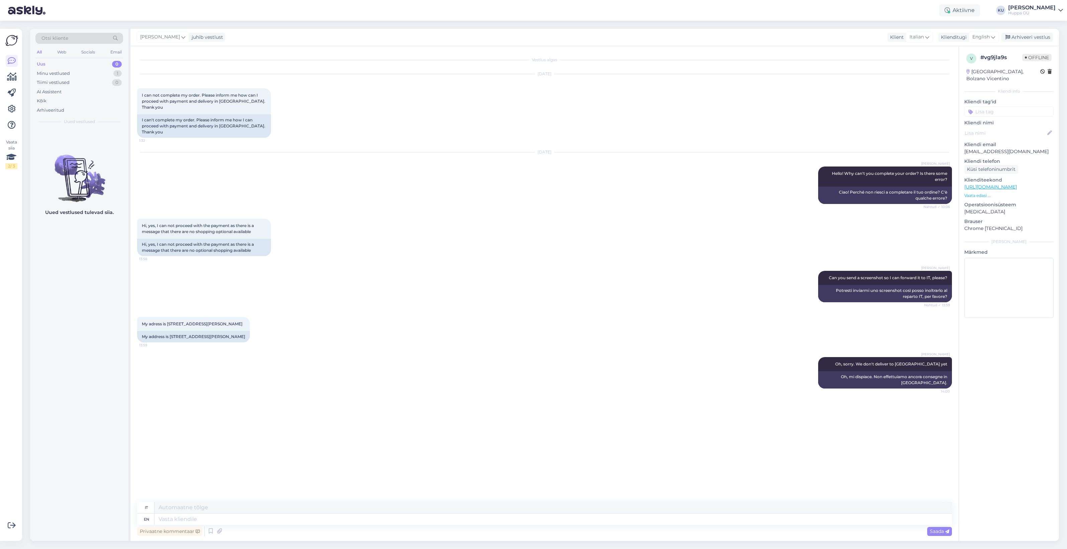 This screenshot has height=549, width=1067. What do you see at coordinates (146, 508) in the screenshot?
I see `div: it` at bounding box center [146, 508].